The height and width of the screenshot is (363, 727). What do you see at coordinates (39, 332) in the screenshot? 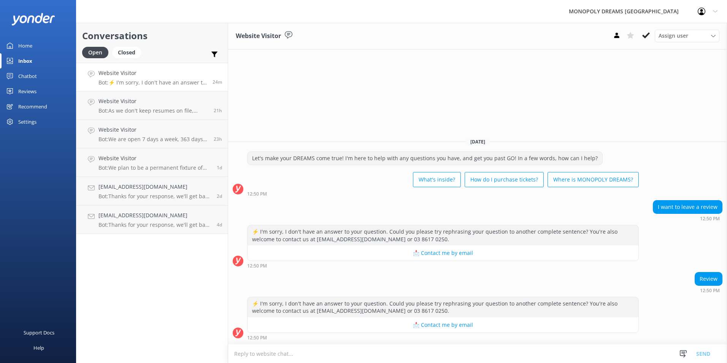
I see `div: Support Docs` at bounding box center [39, 332].